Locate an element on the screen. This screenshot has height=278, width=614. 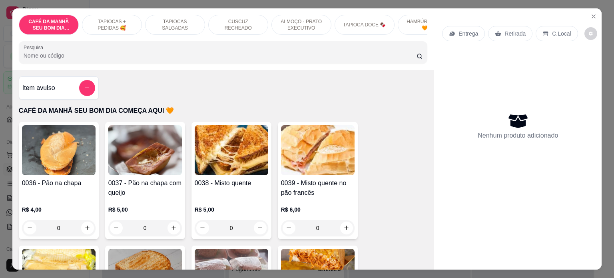
p: ALMOÇO - PRATO EXECUTIVO is located at coordinates (302, 25).